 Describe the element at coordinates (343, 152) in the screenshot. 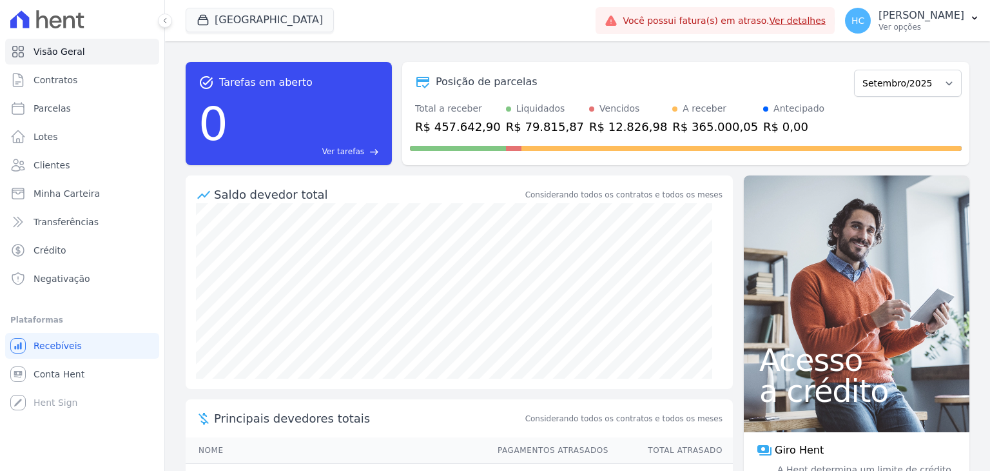

I see `span: Ver tarefas` at that location.